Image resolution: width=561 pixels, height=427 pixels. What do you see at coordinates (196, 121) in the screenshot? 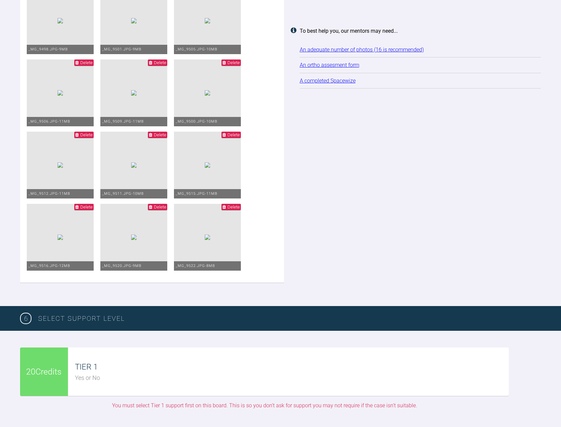
I see `span: _MG_9500.JPG - 10MB` at bounding box center [196, 121].